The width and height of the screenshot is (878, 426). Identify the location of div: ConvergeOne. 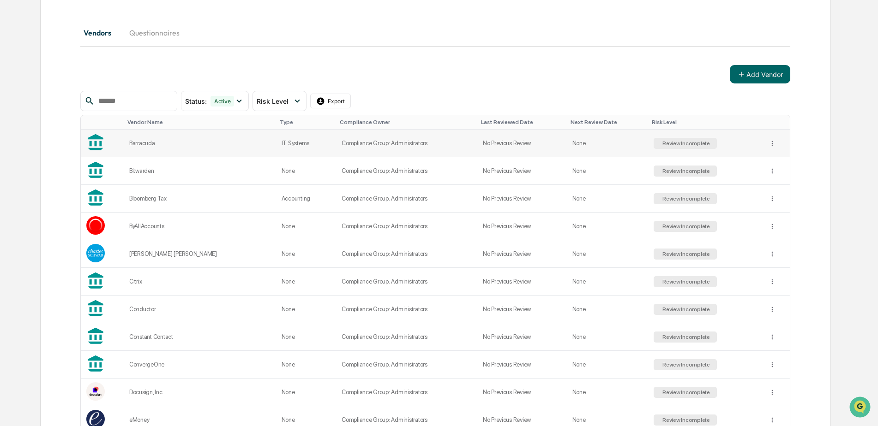
(200, 365).